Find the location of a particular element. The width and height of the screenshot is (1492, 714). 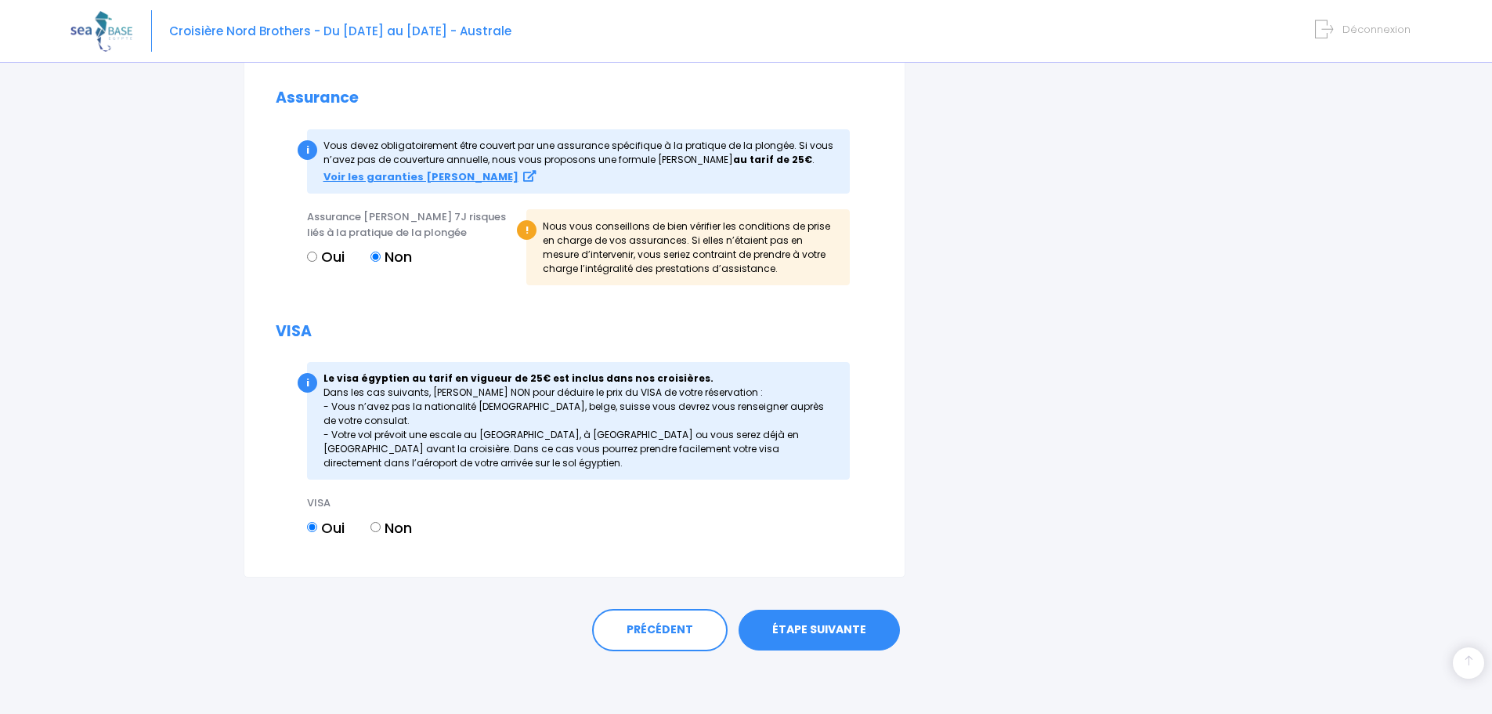

span: VISA is located at coordinates (319, 502).